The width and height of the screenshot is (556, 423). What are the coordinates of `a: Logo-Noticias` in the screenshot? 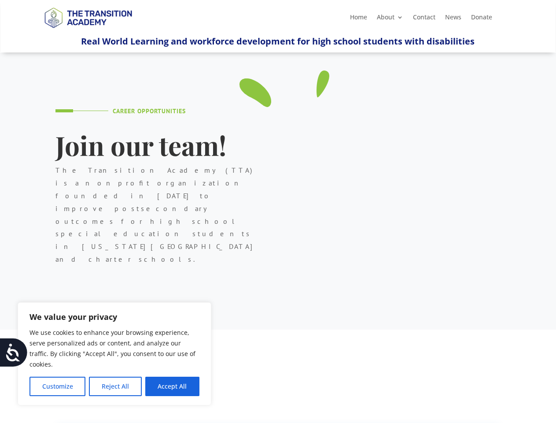 It's located at (88, 30).